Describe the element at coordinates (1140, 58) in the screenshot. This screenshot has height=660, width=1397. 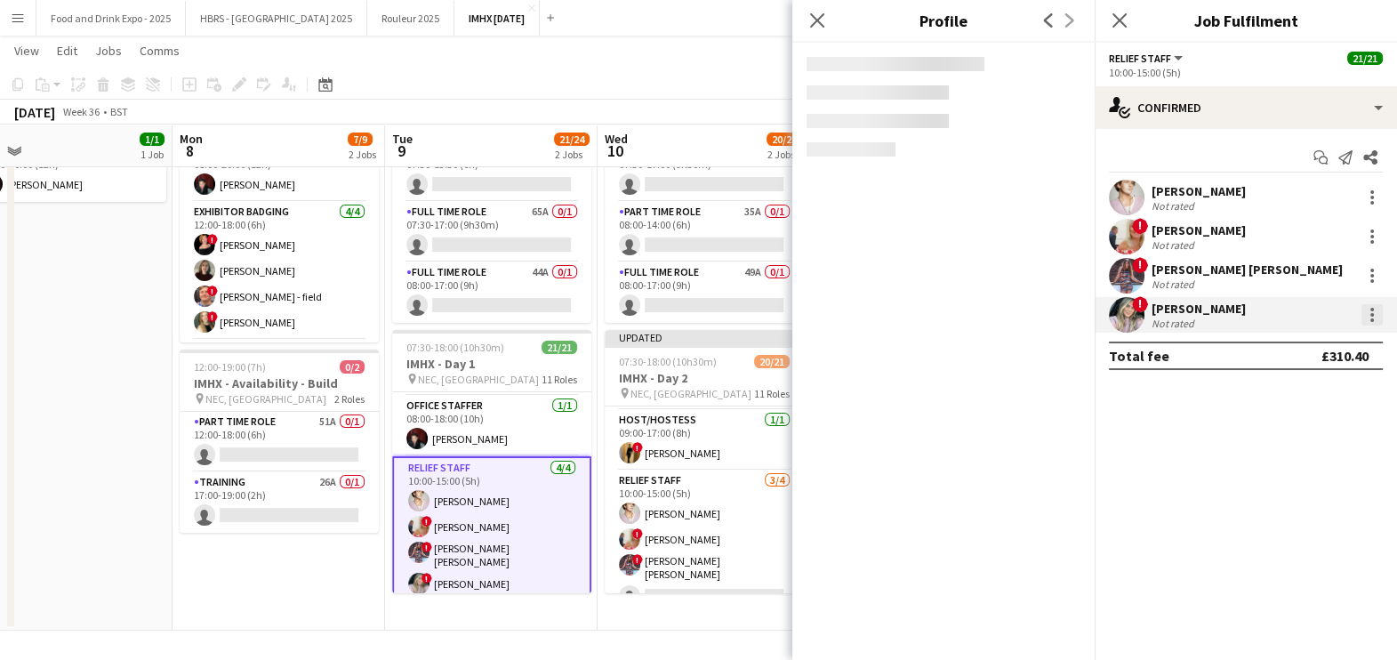
I see `span: Relief Staff` at that location.